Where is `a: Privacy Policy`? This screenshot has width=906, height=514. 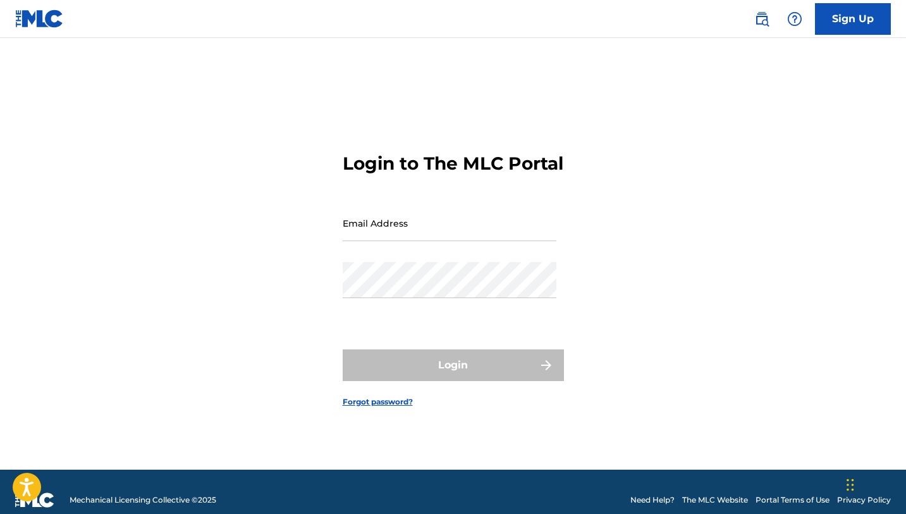 a: Privacy Policy is located at coordinates (864, 500).